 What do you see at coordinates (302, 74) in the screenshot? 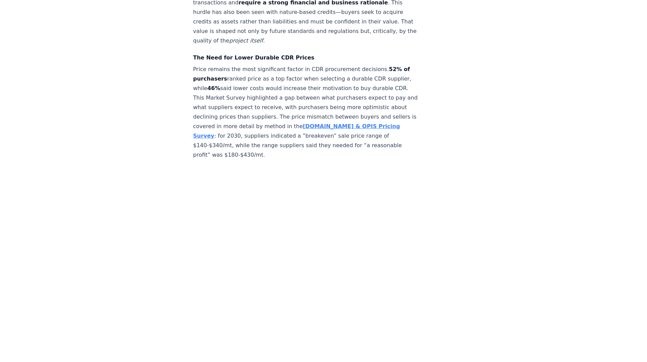
I see `strong: 52% of purchasers` at bounding box center [302, 74].